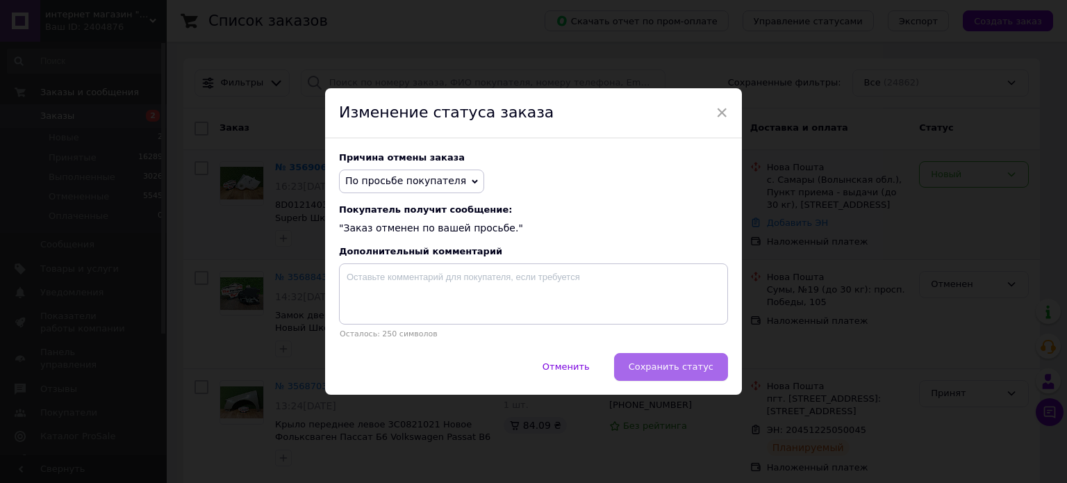  Describe the element at coordinates (566, 367) in the screenshot. I see `button: Отменить` at that location.